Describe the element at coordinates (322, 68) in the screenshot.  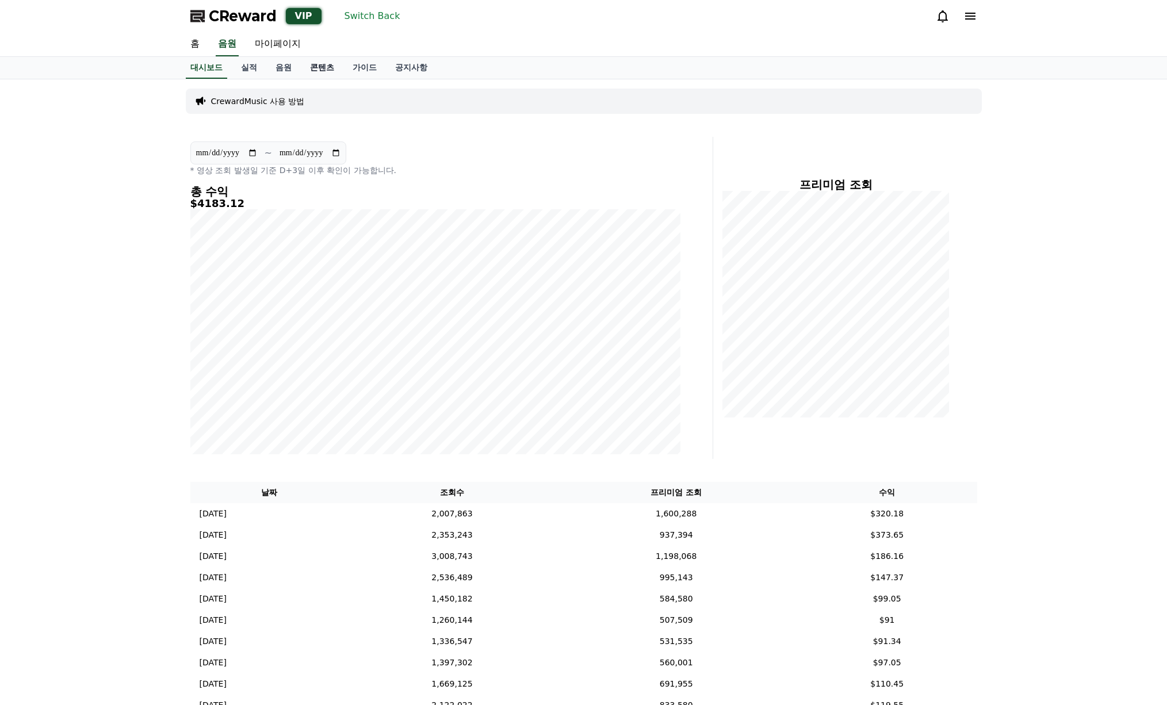
I see `a: 콘텐츠` at that location.